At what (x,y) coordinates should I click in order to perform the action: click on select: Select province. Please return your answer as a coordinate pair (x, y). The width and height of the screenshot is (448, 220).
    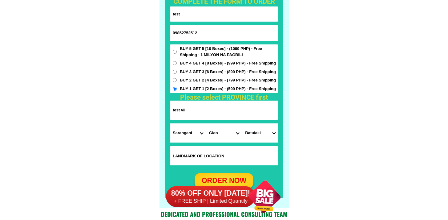
    Looking at the image, I should click on (188, 133).